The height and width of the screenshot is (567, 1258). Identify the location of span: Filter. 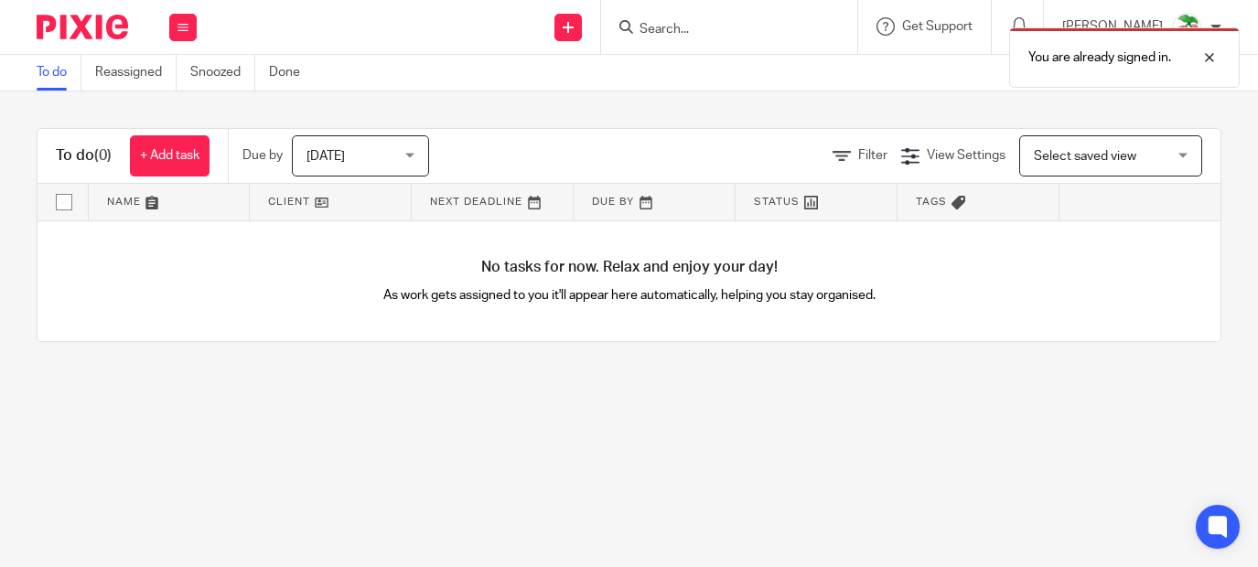
(873, 156).